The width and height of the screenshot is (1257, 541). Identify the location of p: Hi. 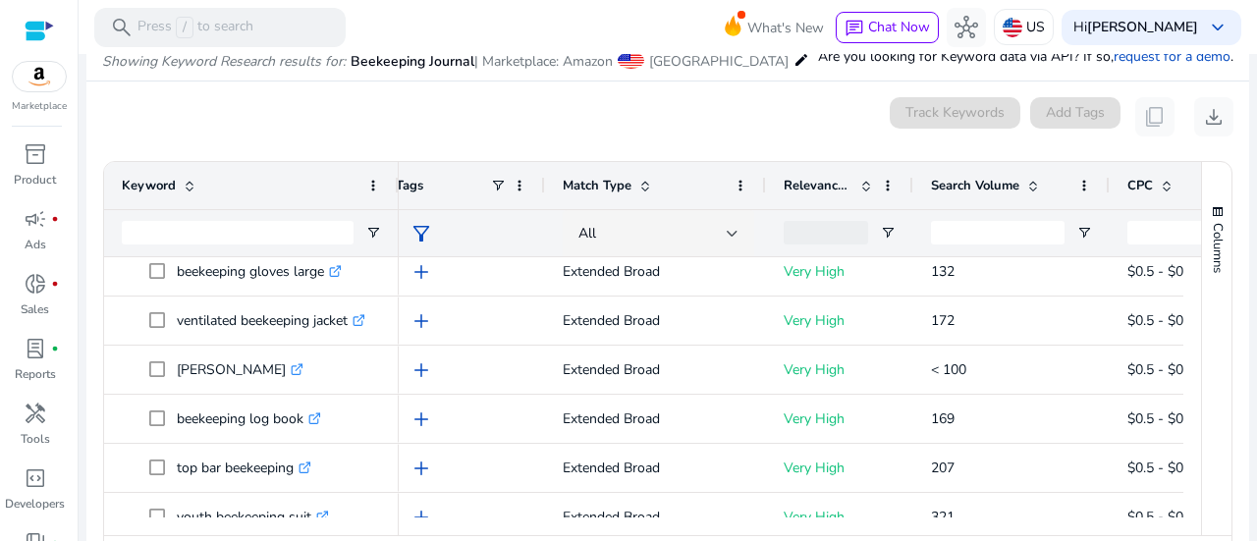
(1135, 27).